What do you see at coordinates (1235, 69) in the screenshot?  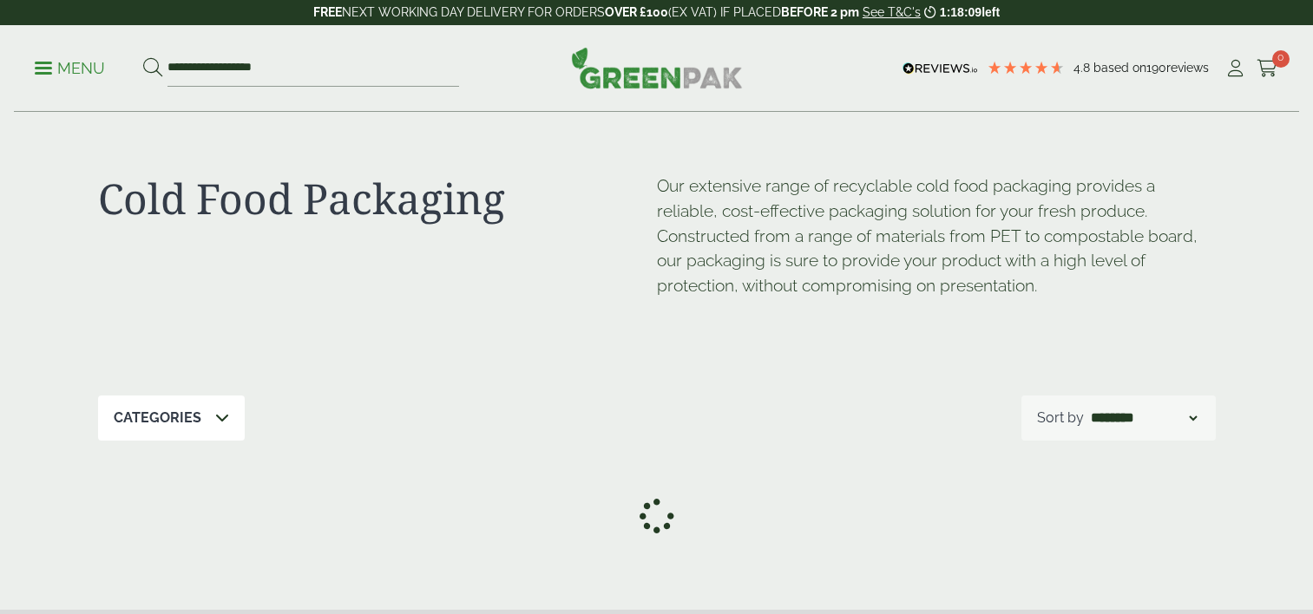 I see `i: My Account` at bounding box center [1235, 69].